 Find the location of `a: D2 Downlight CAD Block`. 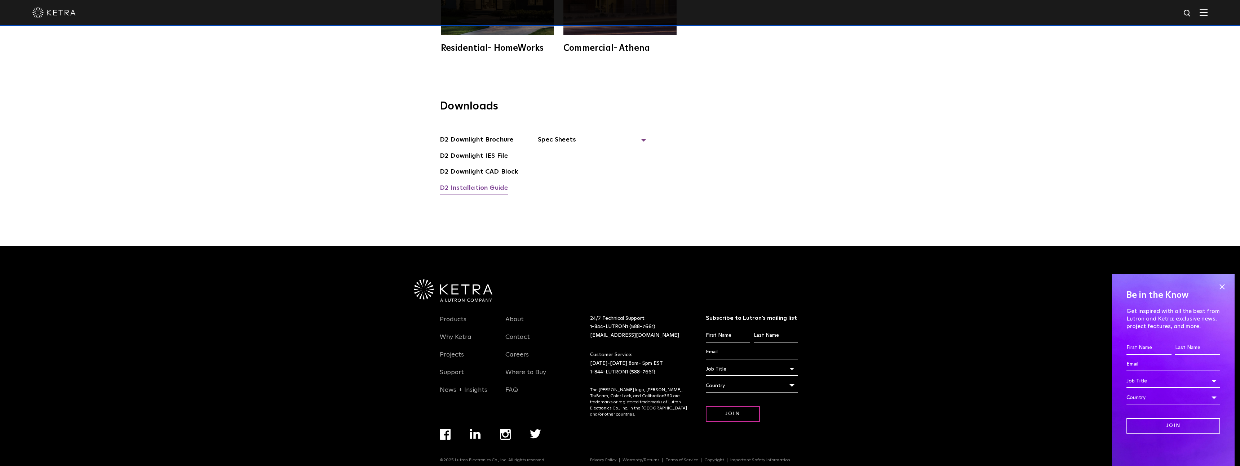

a: D2 Downlight CAD Block is located at coordinates (479, 173).